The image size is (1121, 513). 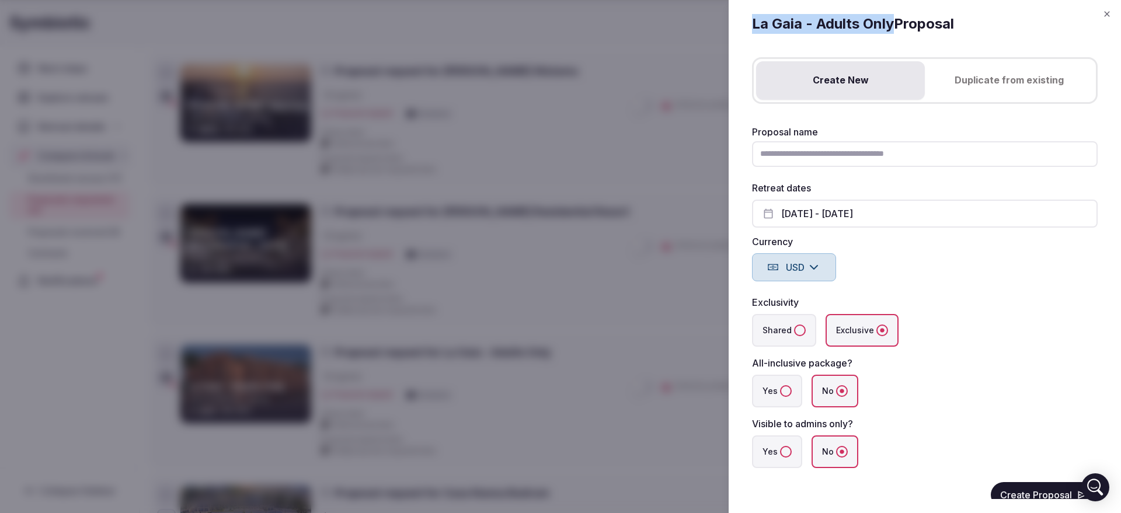 What do you see at coordinates (1009, 81) in the screenshot?
I see `button: Duplicate from existing` at bounding box center [1009, 81].